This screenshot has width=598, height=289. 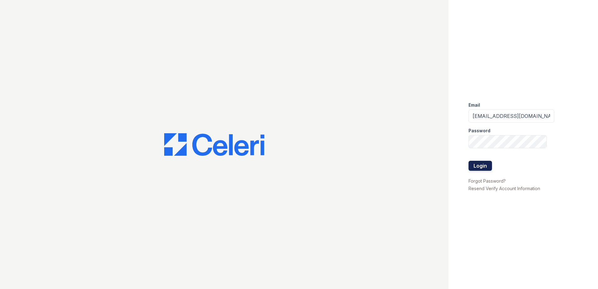 What do you see at coordinates (480, 166) in the screenshot?
I see `button: Login` at bounding box center [480, 166].